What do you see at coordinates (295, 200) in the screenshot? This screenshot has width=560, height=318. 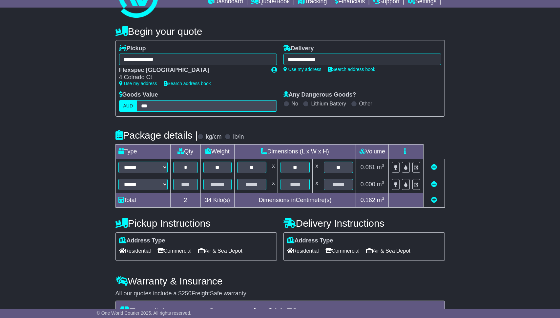 I see `td: Dimensions in Centimetre(s)` at bounding box center [295, 200].